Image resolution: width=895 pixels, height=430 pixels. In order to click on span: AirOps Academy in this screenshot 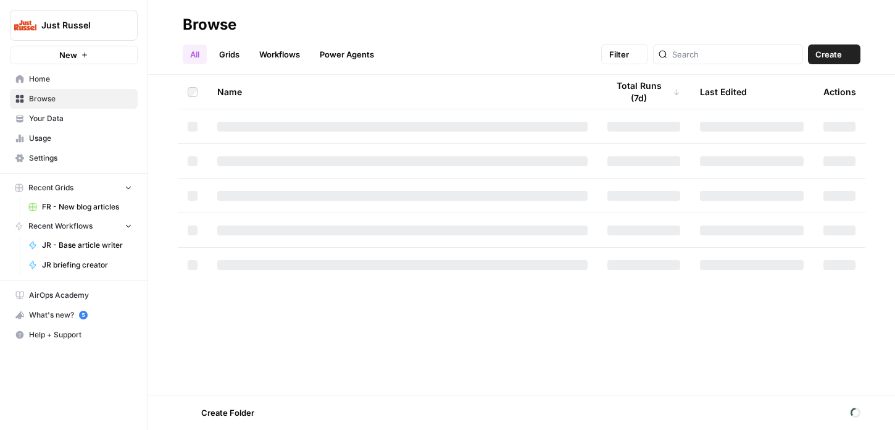, I will do `click(80, 295)`.